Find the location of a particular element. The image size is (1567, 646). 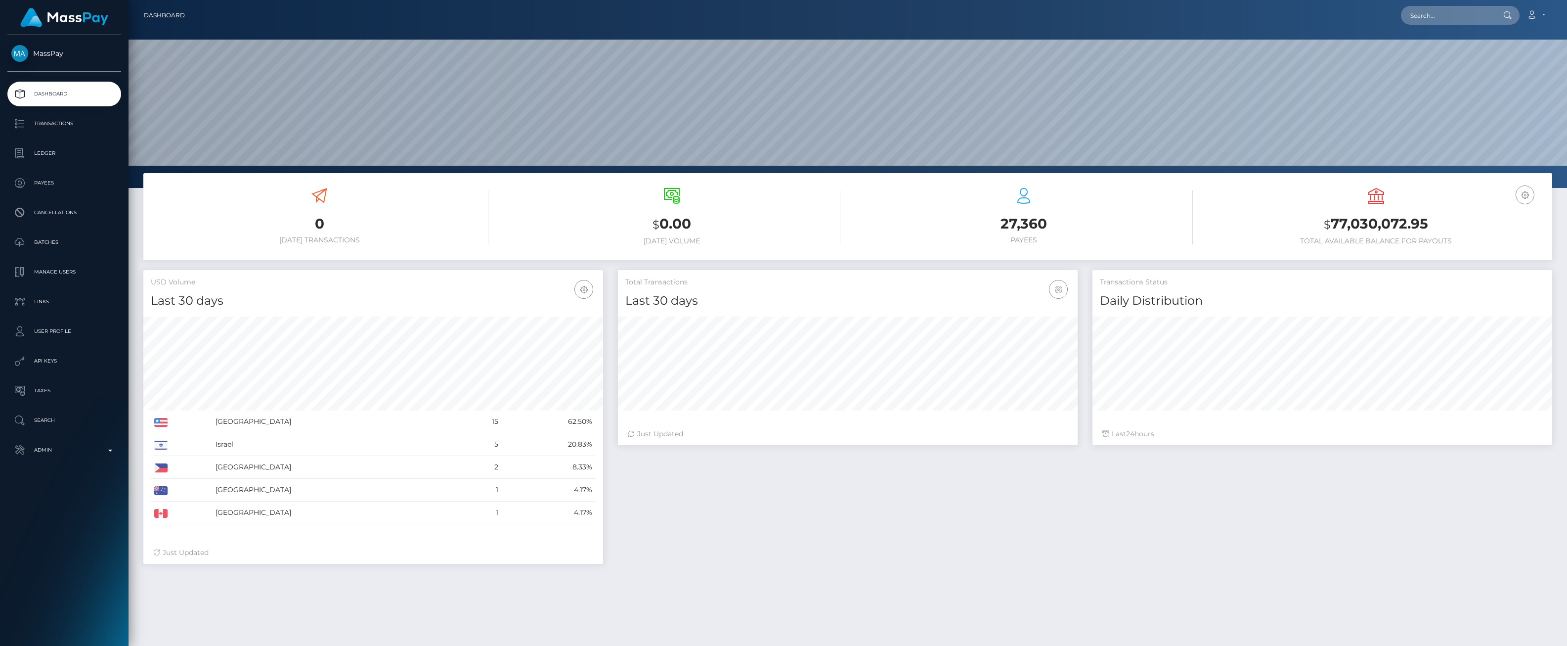

p: Cancellations is located at coordinates (64, 213).